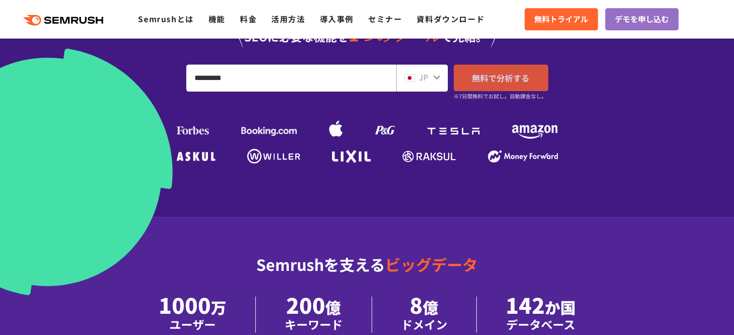  Describe the element at coordinates (288, 19) in the screenshot. I see `a: 活用方法` at that location.